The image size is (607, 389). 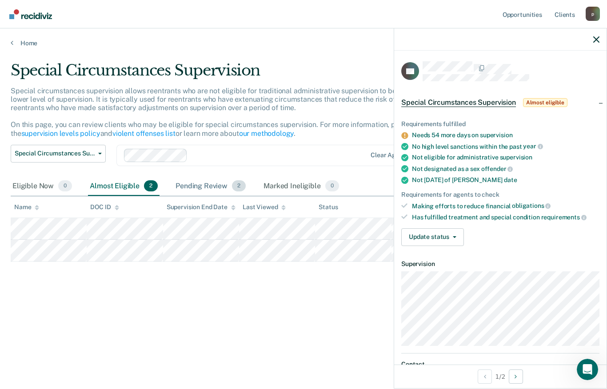 I want to click on button: Update status, so click(x=433, y=237).